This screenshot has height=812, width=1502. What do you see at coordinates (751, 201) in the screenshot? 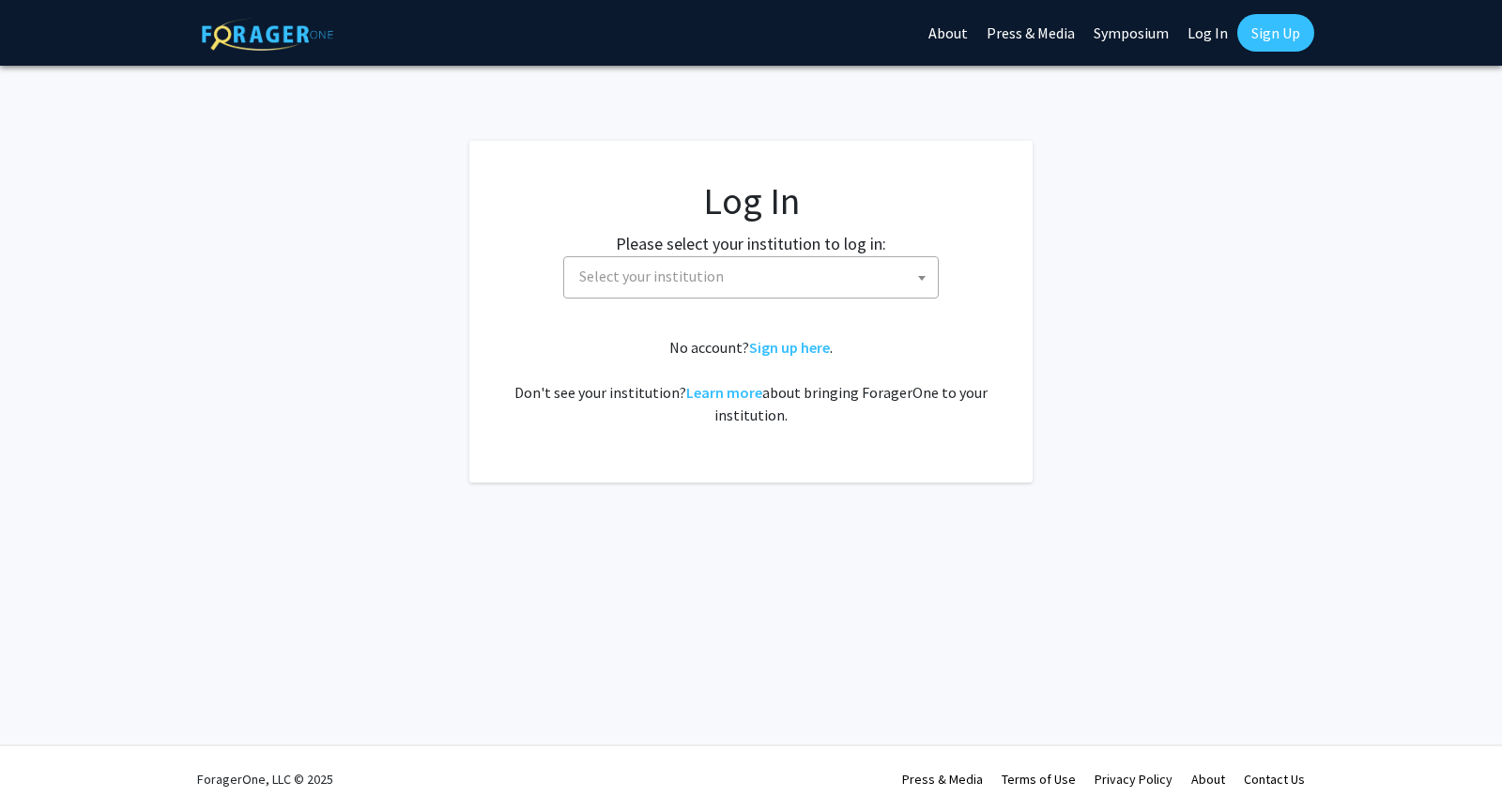
I see `h1: Log In` at bounding box center [751, 201].